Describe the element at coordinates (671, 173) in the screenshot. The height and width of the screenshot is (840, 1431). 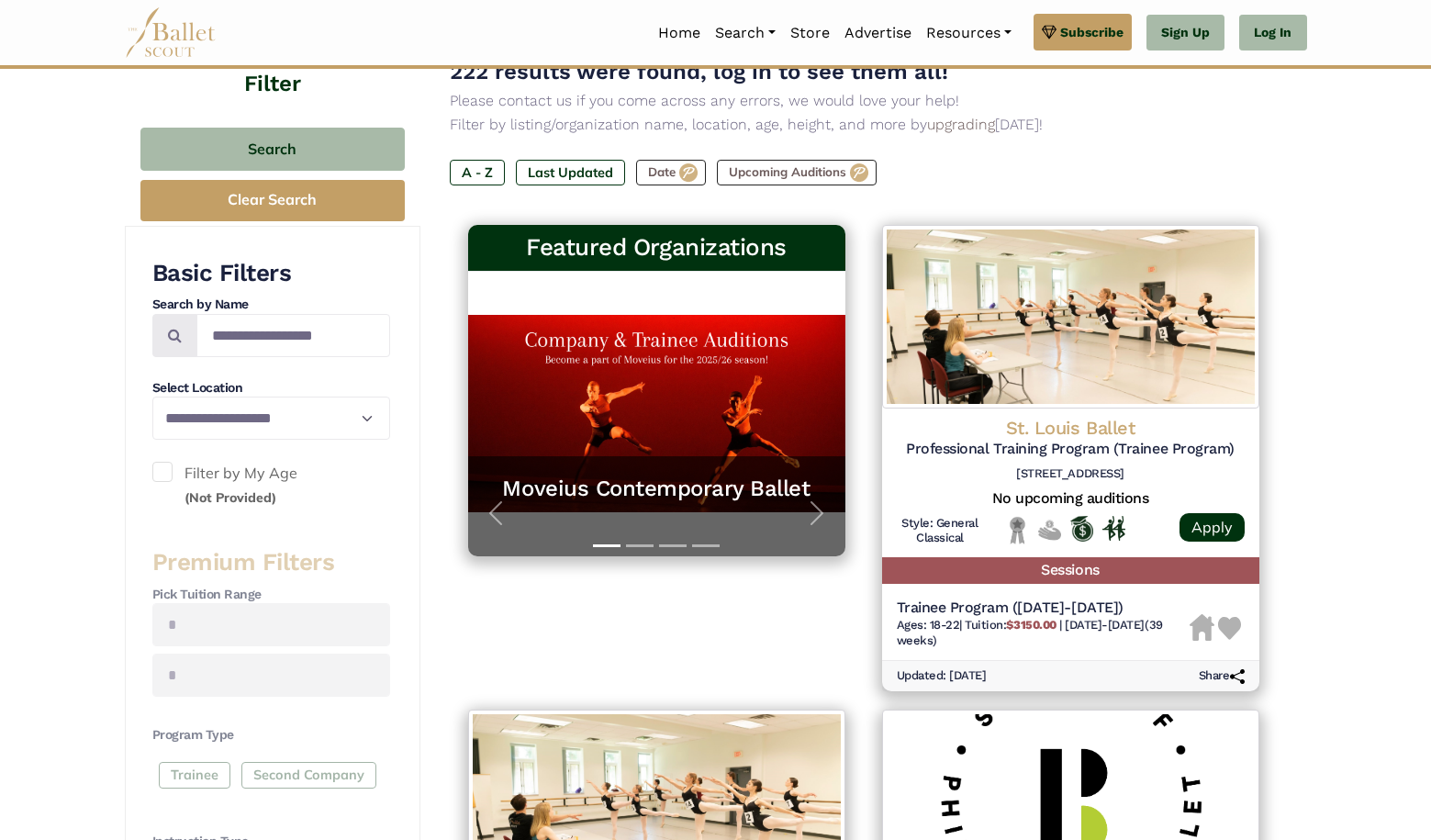
I see `label: Date` at that location.